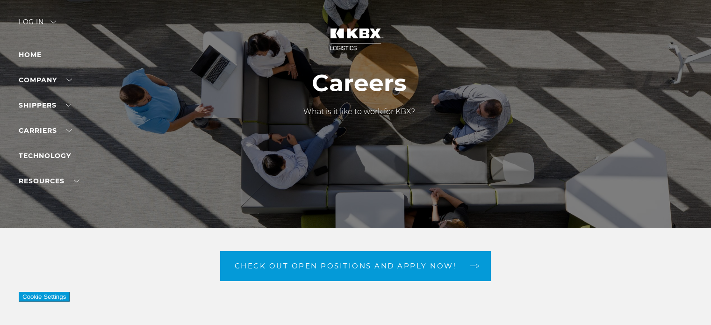  I want to click on a: Check out open positions and apply now! arrow arrow, so click(356, 266).